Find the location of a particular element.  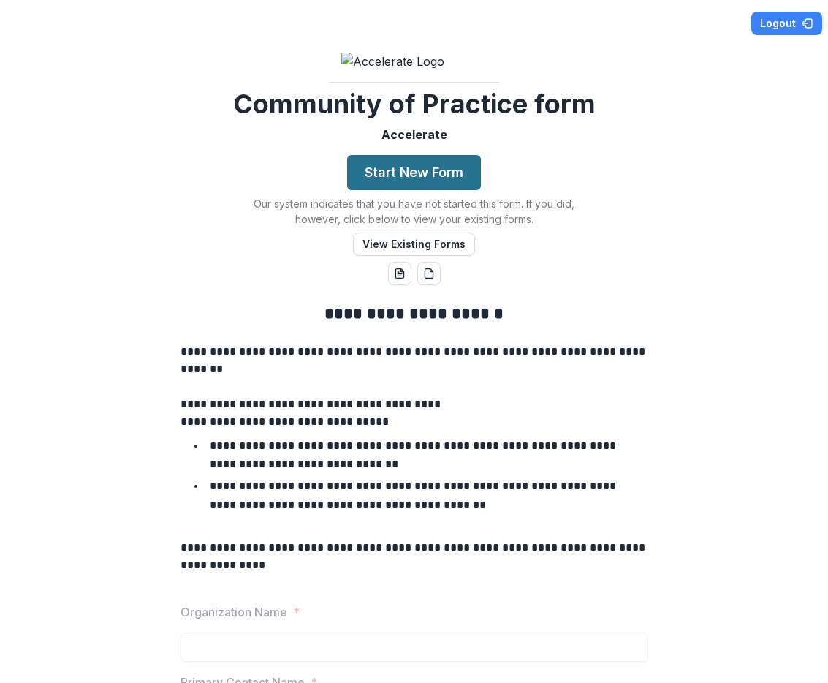

button: word-download is located at coordinates (400, 273).